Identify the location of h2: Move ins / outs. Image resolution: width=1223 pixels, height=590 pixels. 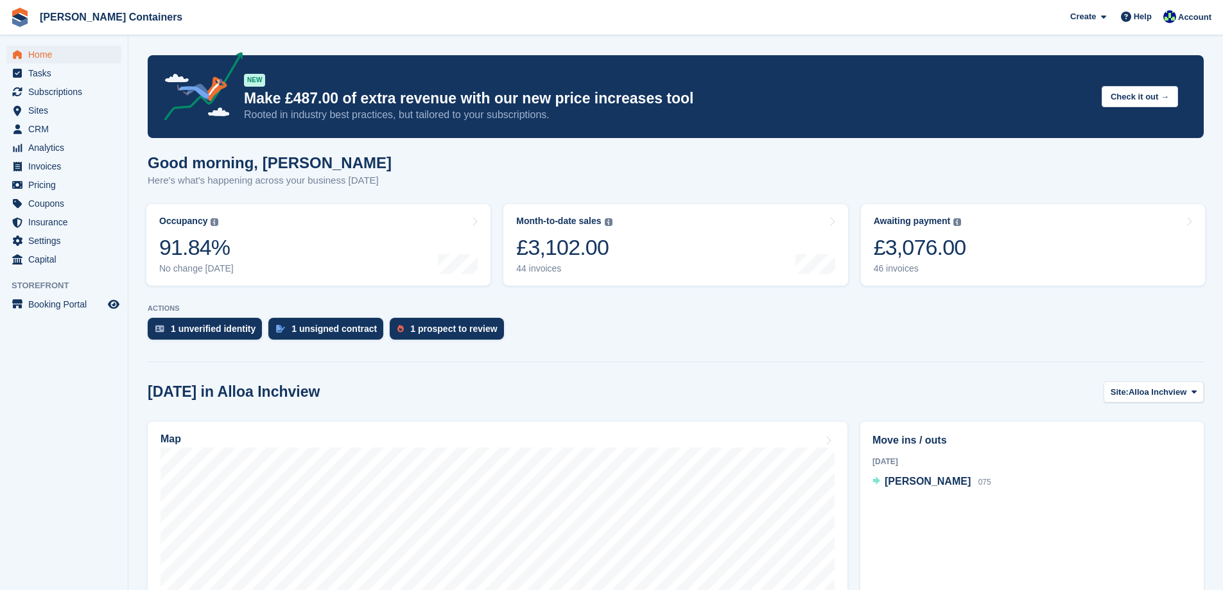
(1032, 440).